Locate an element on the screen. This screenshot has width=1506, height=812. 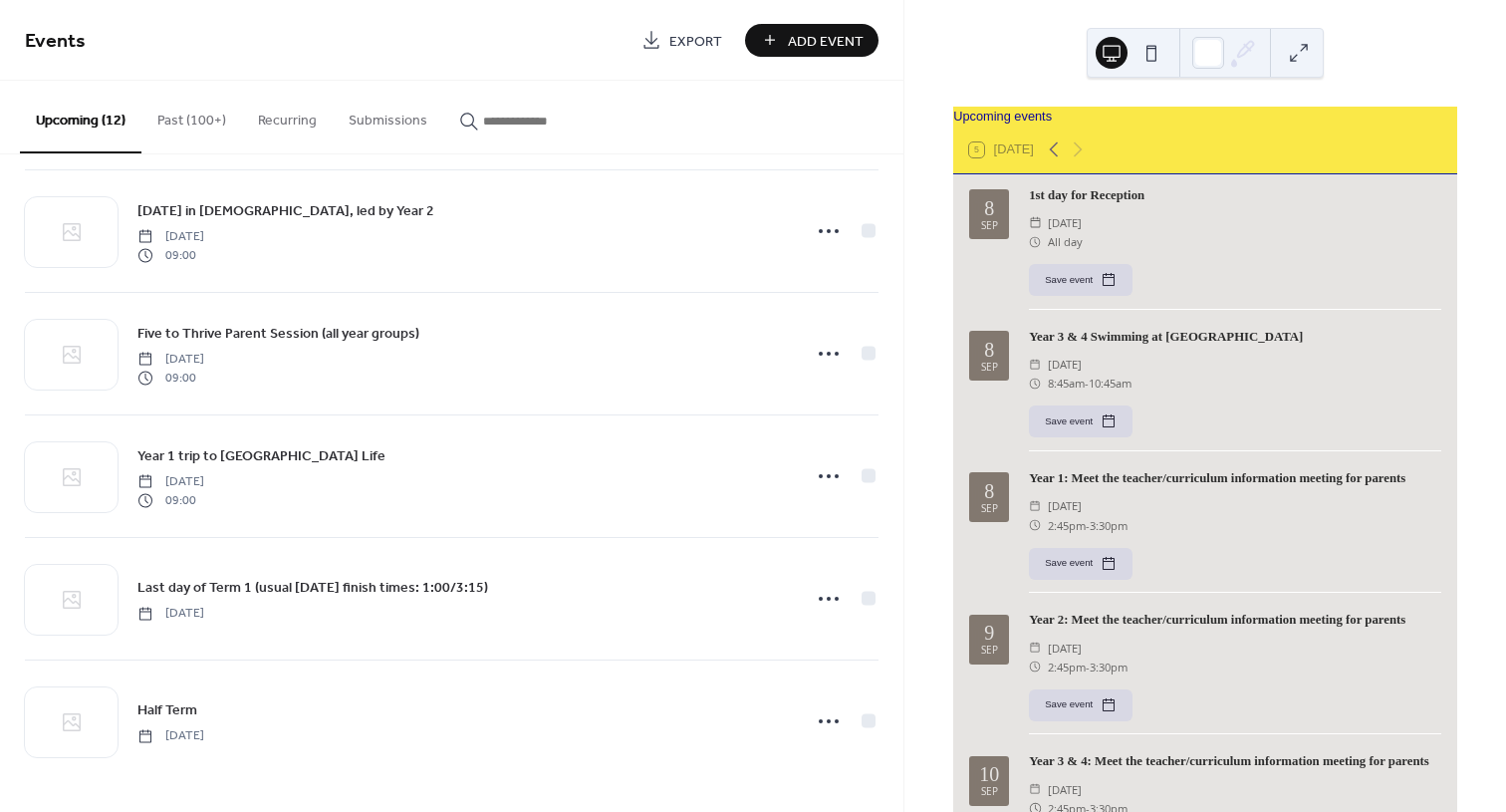
span: All day is located at coordinates (1065, 241).